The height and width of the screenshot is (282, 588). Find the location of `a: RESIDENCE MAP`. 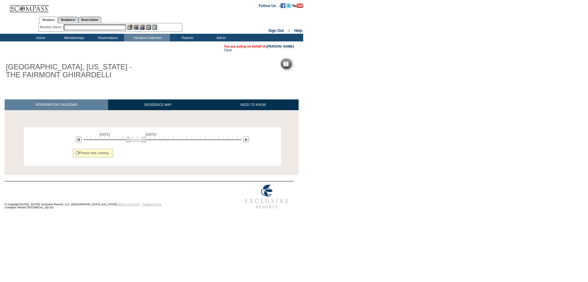

a: RESIDENCE MAP is located at coordinates (158, 104).